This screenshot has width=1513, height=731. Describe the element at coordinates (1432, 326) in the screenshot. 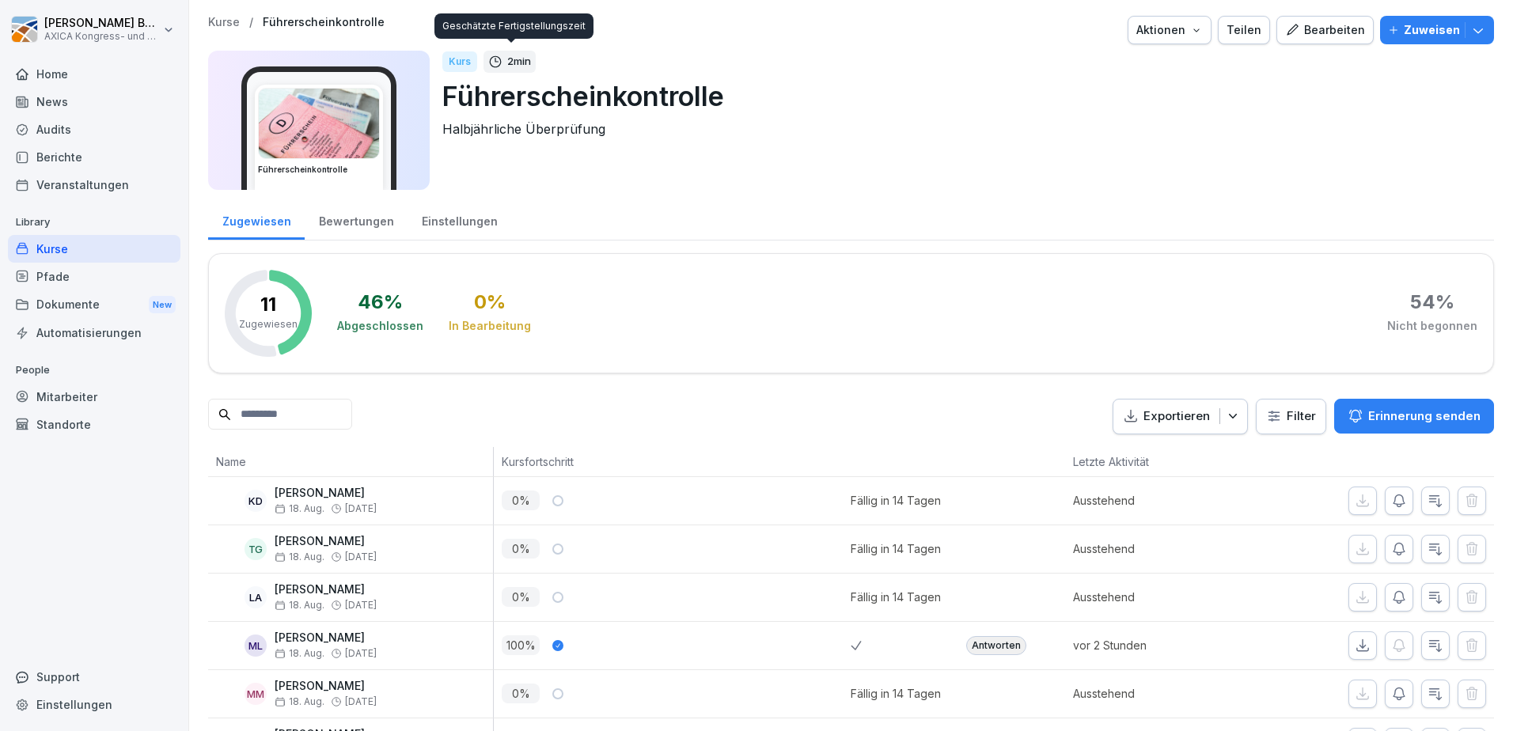

I see `div: Nicht begonnen` at that location.